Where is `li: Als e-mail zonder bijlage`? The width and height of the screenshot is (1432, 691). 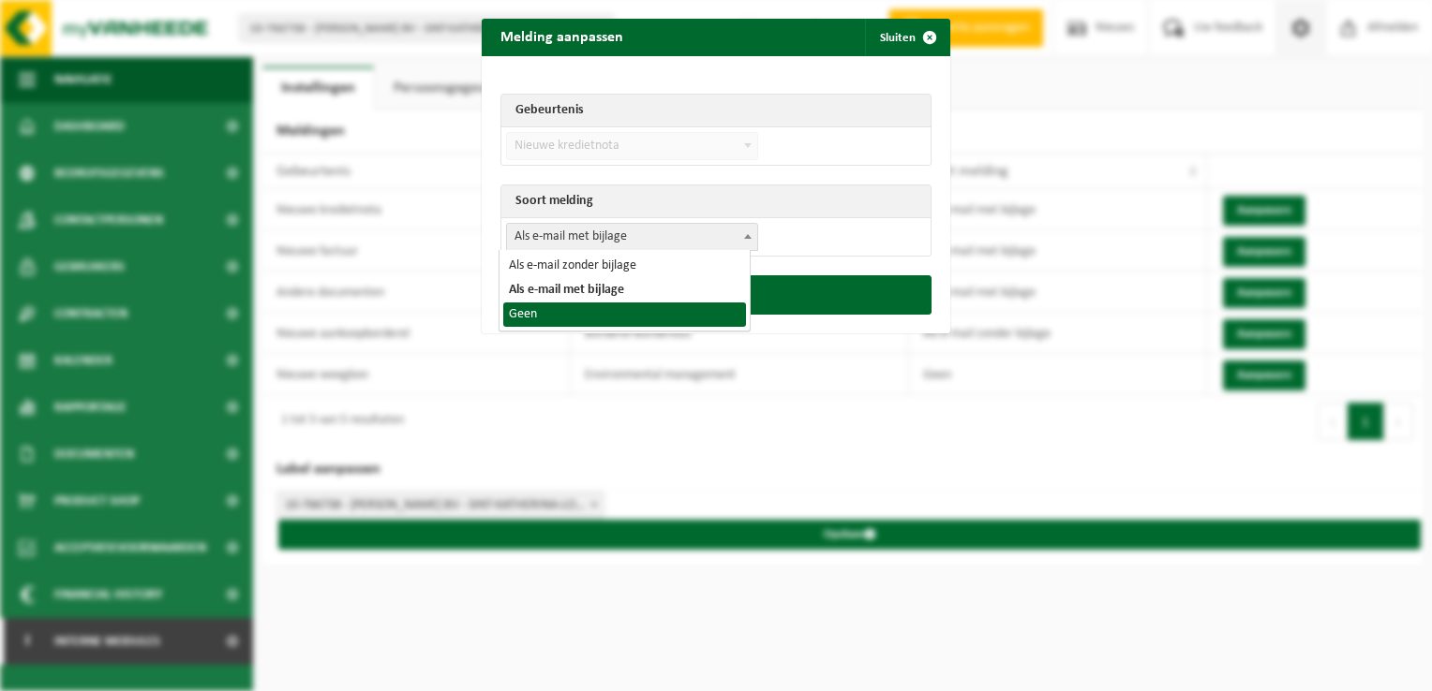 li: Als e-mail zonder bijlage is located at coordinates (624, 266).